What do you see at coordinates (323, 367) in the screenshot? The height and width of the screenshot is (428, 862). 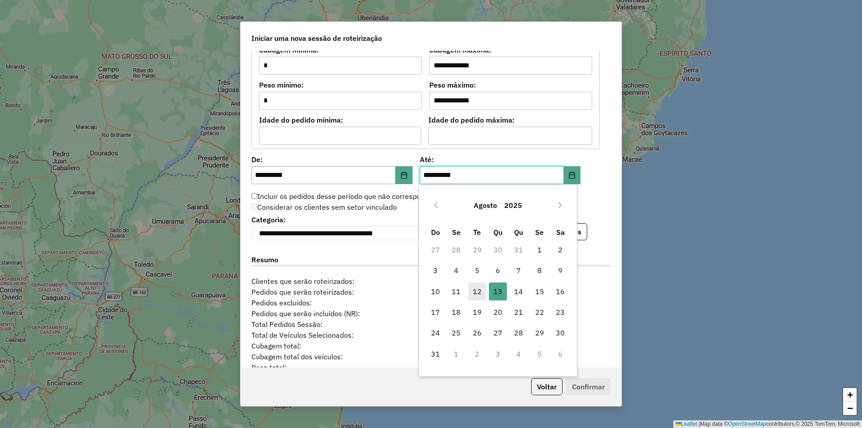 I see `span: Peso total:` at bounding box center [323, 367].